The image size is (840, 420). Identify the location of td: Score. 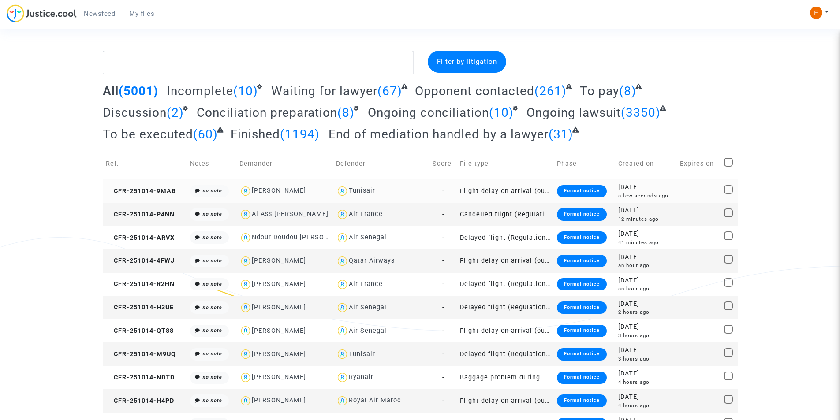
(443, 164).